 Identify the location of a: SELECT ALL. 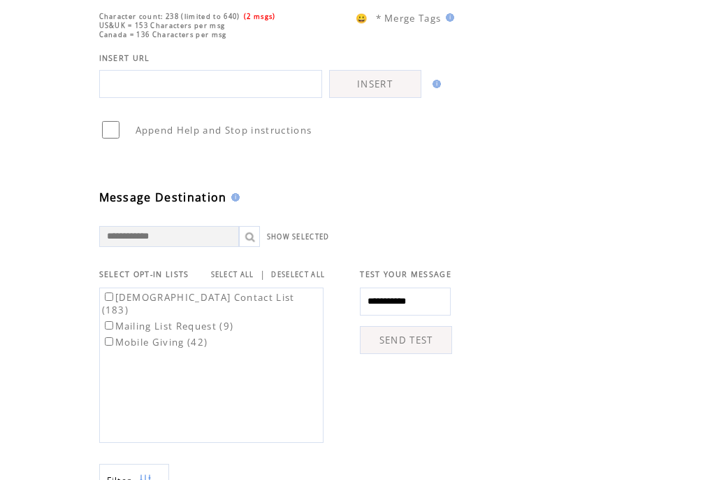
(233, 274).